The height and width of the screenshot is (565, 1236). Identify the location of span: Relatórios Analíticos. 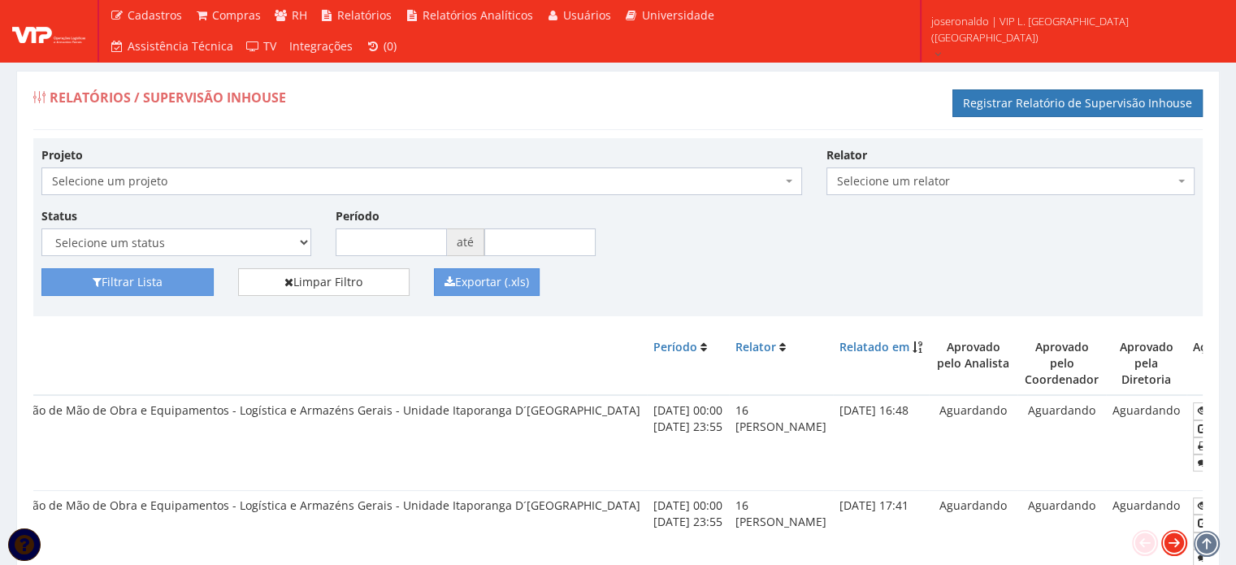
(478, 15).